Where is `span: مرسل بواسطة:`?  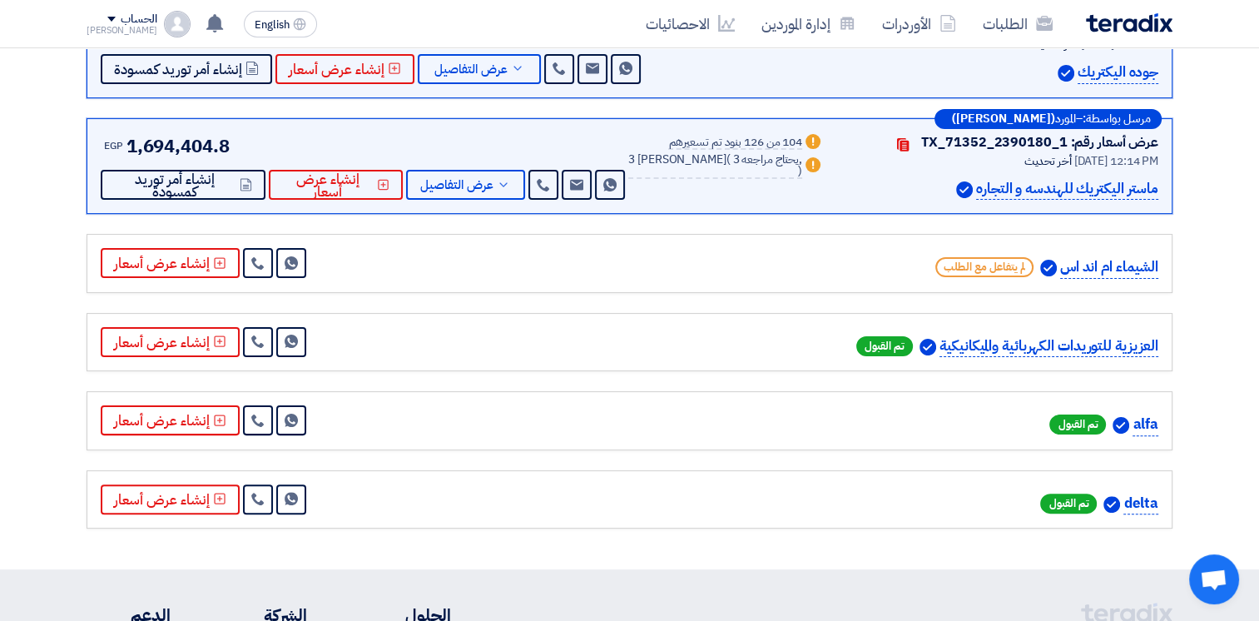
span: مرسل بواسطة: is located at coordinates (1117, 119).